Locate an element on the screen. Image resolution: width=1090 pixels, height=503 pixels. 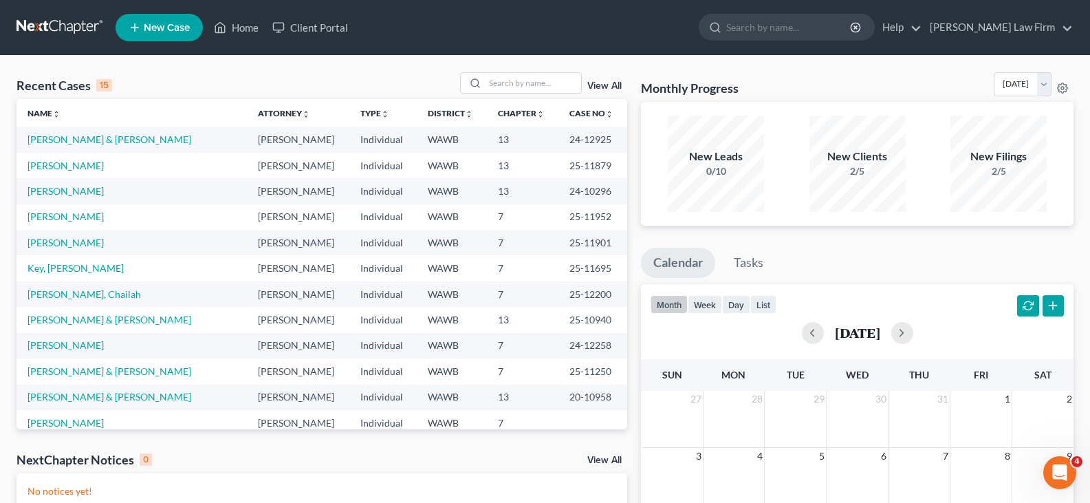
td: 25-11879 is located at coordinates (593, 165).